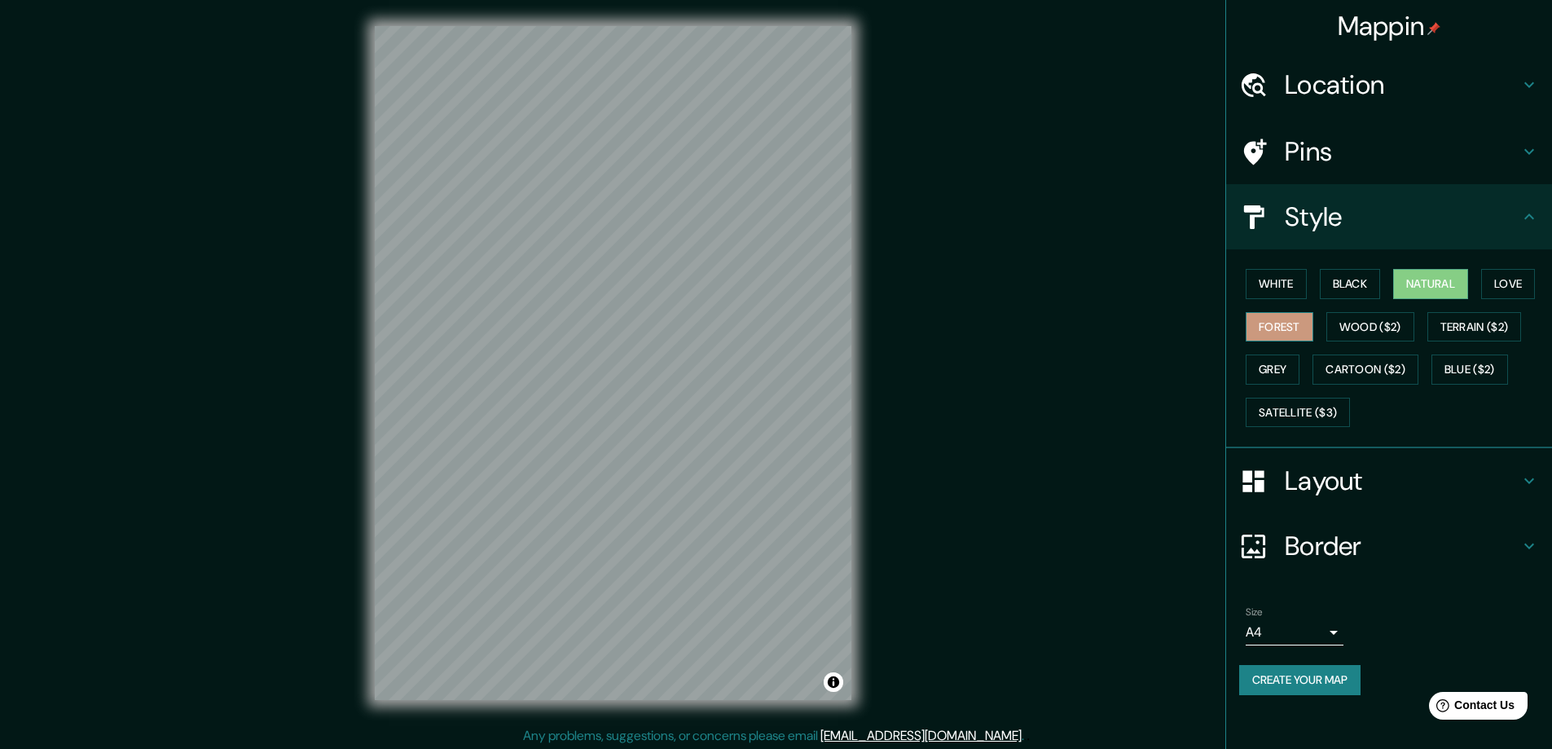 Image resolution: width=1552 pixels, height=749 pixels. What do you see at coordinates (1430, 283) in the screenshot?
I see `button: Natural` at bounding box center [1430, 283].